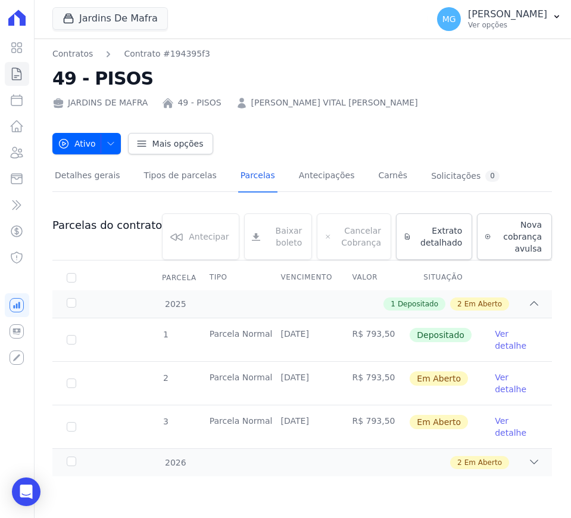  What do you see at coordinates (445, 278) in the screenshot?
I see `th: Situação` at bounding box center [445, 278].